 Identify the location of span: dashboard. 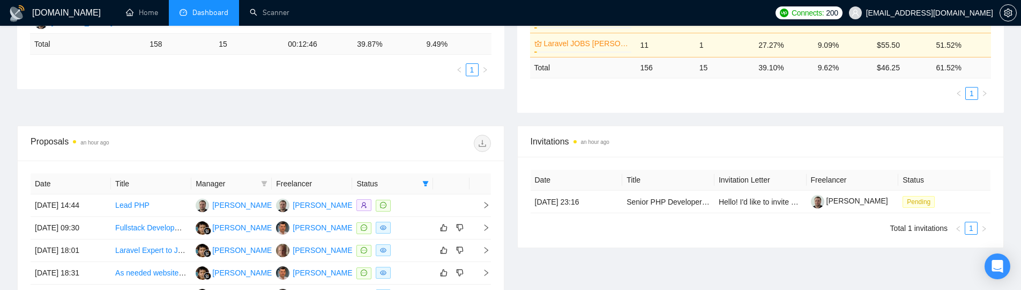
(183, 12).